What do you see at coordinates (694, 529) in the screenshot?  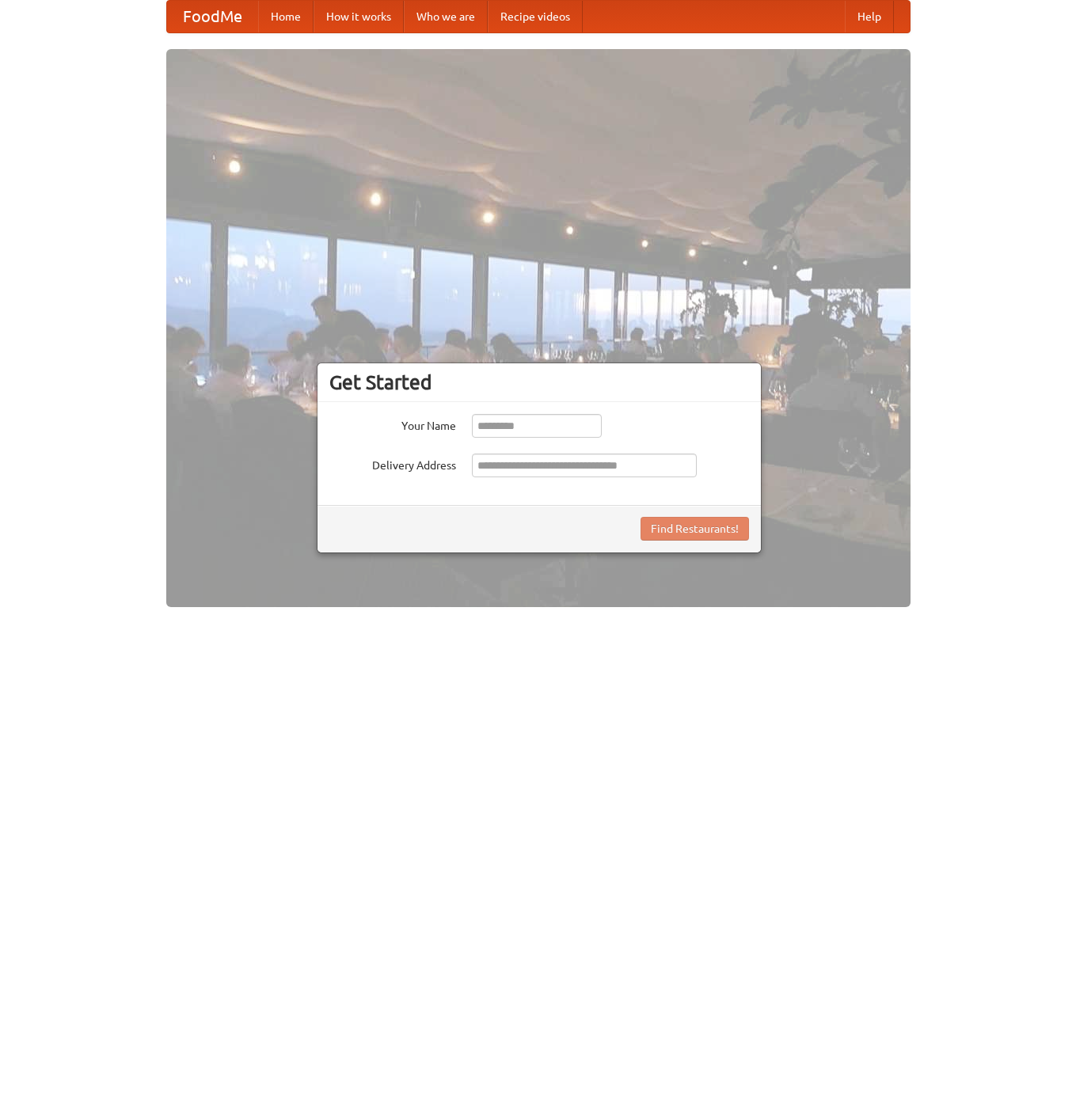 I see `button: Find Restaurants!` at bounding box center [694, 529].